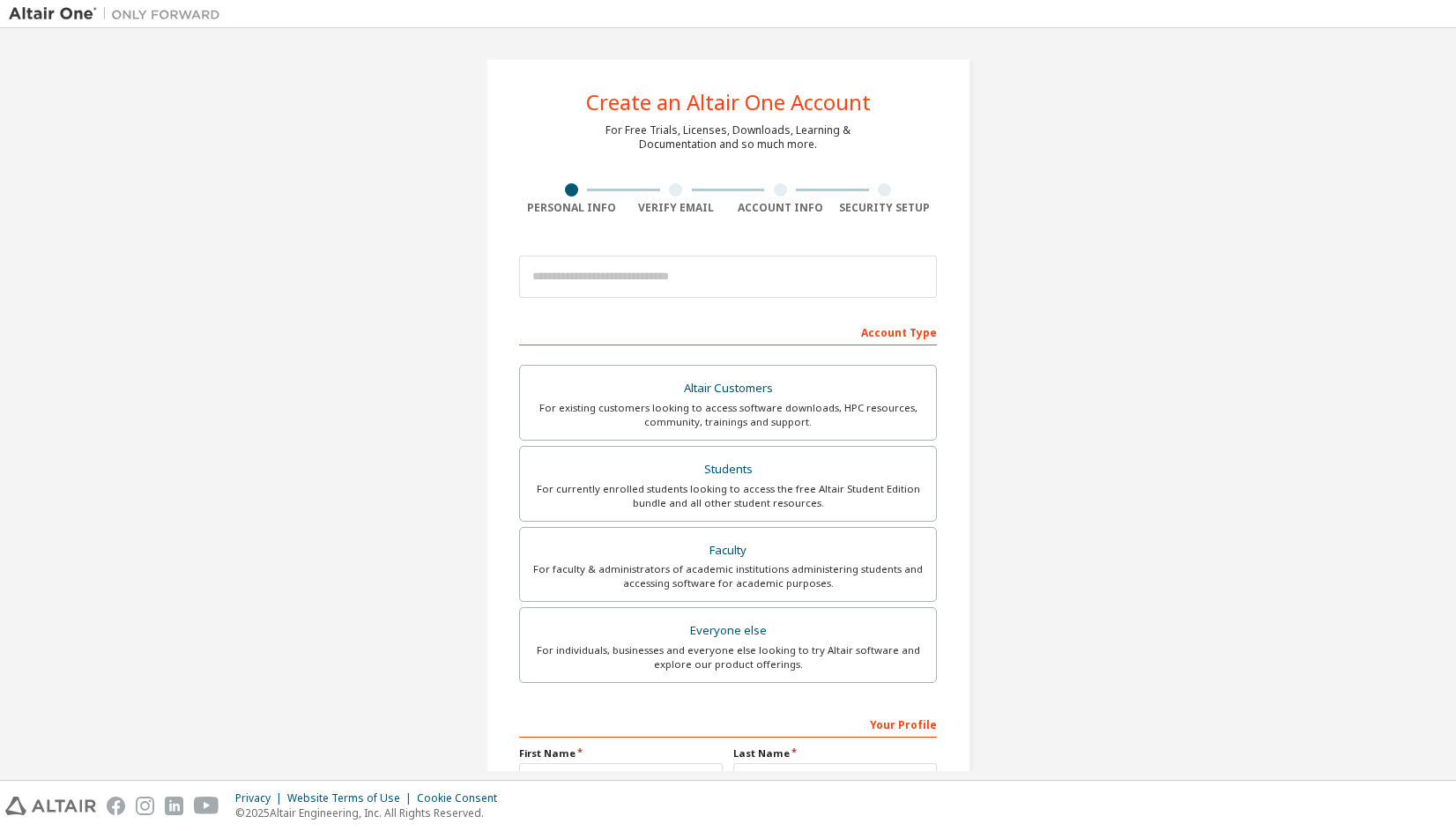 Image resolution: width=1456 pixels, height=831 pixels. I want to click on label: Last Name, so click(835, 754).